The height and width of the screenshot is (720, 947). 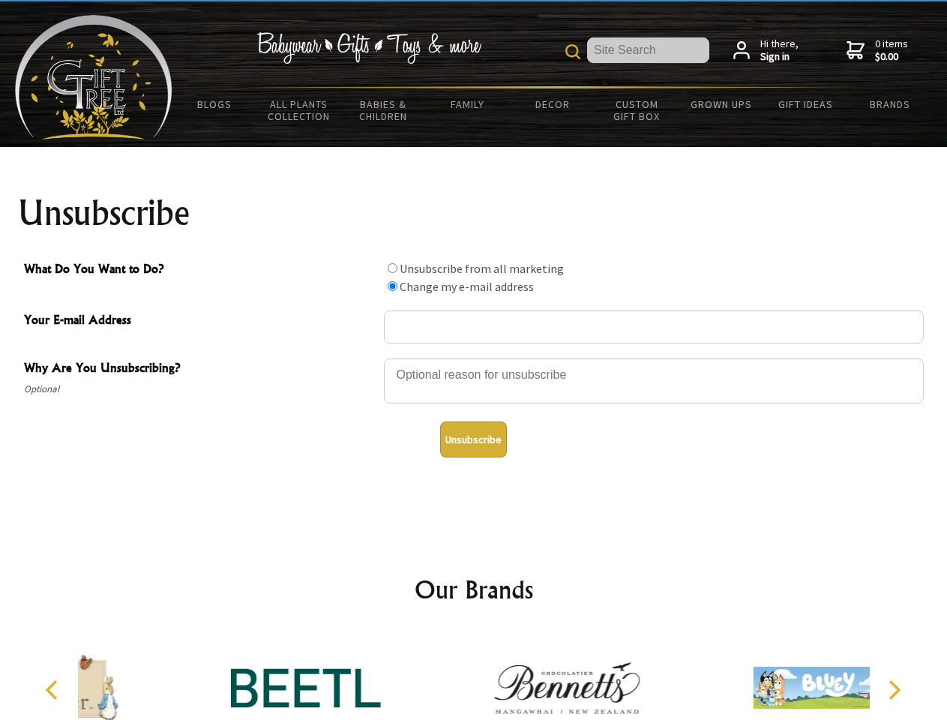 What do you see at coordinates (94, 77) in the screenshot?
I see `img: Babyware - Gifts - Toys and more...` at bounding box center [94, 77].